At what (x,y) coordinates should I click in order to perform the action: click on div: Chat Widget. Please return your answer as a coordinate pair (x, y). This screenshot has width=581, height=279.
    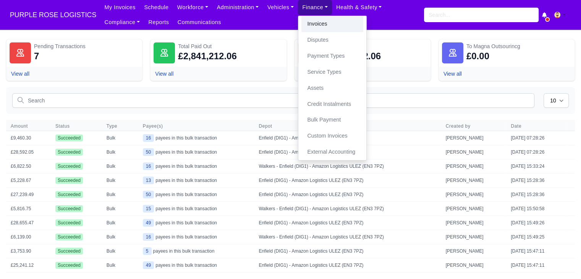
    Looking at the image, I should click on (562, 260).